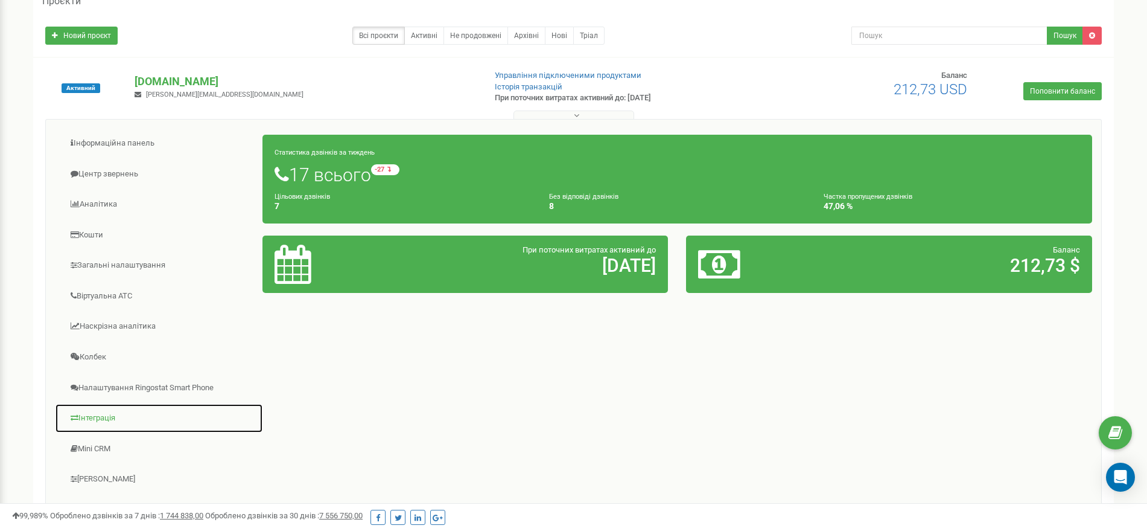 The width and height of the screenshot is (1147, 531). What do you see at coordinates (949, 36) in the screenshot?
I see `input: Пошук` at bounding box center [949, 36].